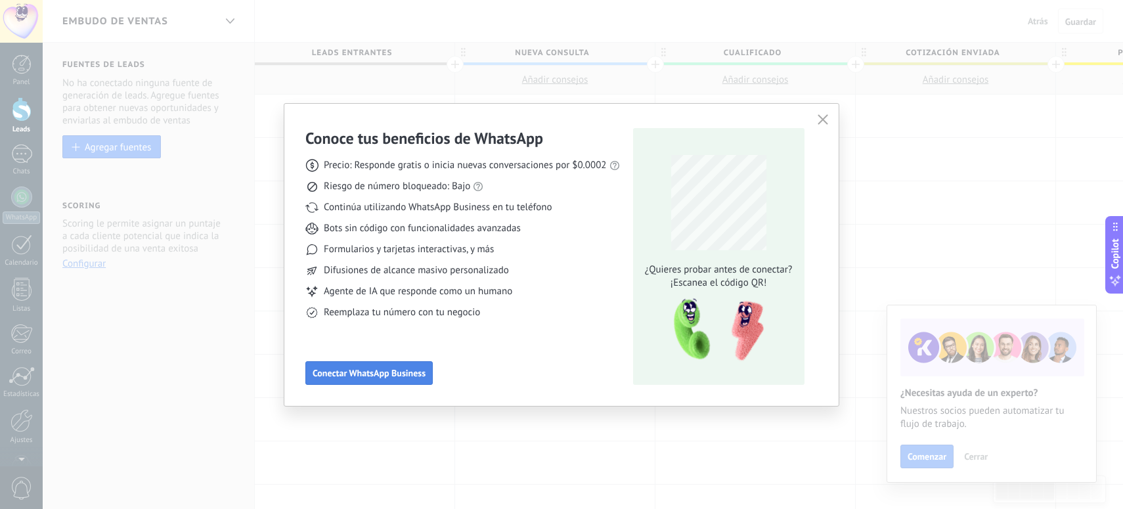 This screenshot has width=1123, height=509. What do you see at coordinates (437, 208) in the screenshot?
I see `span: Continúa utilizando WhatsApp Business en tu teléfono` at bounding box center [437, 208].